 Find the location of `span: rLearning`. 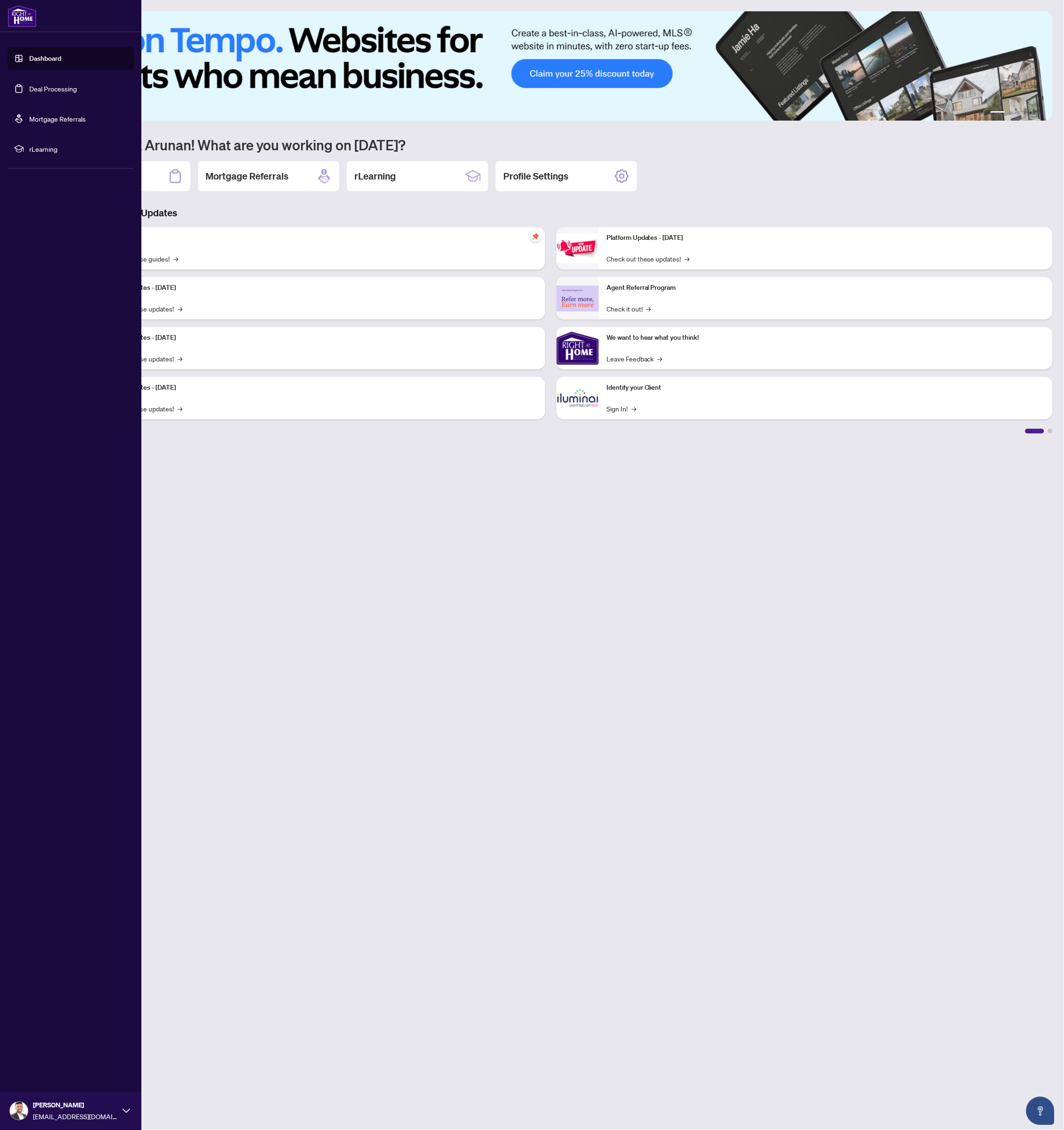

span: rLearning is located at coordinates (78, 149).